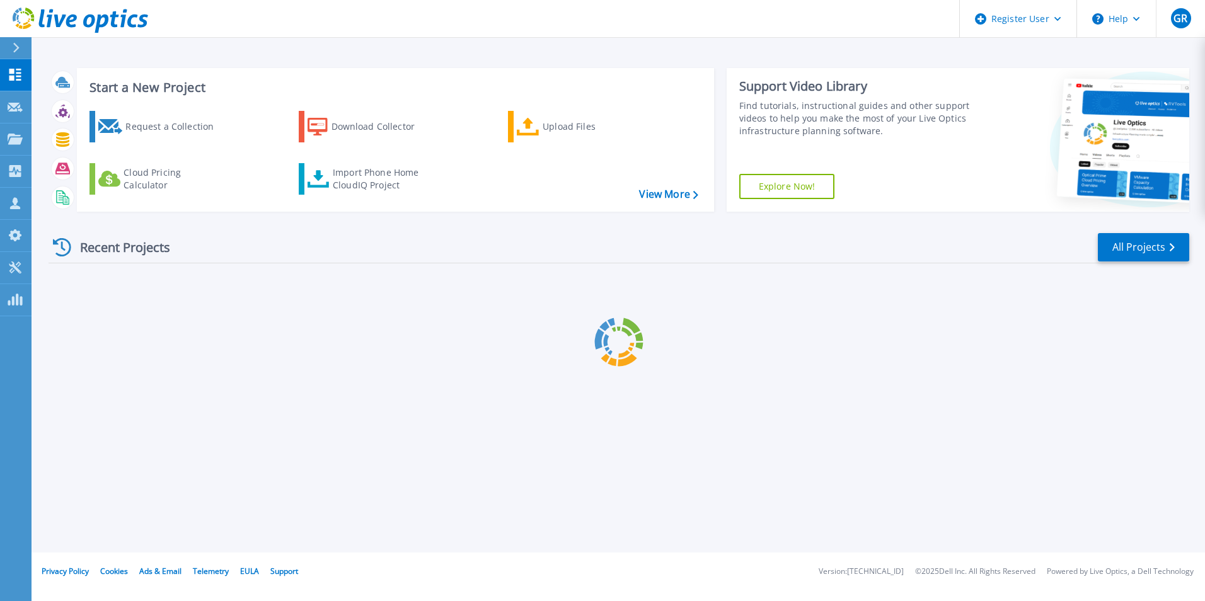 This screenshot has width=1205, height=601. What do you see at coordinates (393, 88) in the screenshot?
I see `h3: Start a New Project` at bounding box center [393, 88].